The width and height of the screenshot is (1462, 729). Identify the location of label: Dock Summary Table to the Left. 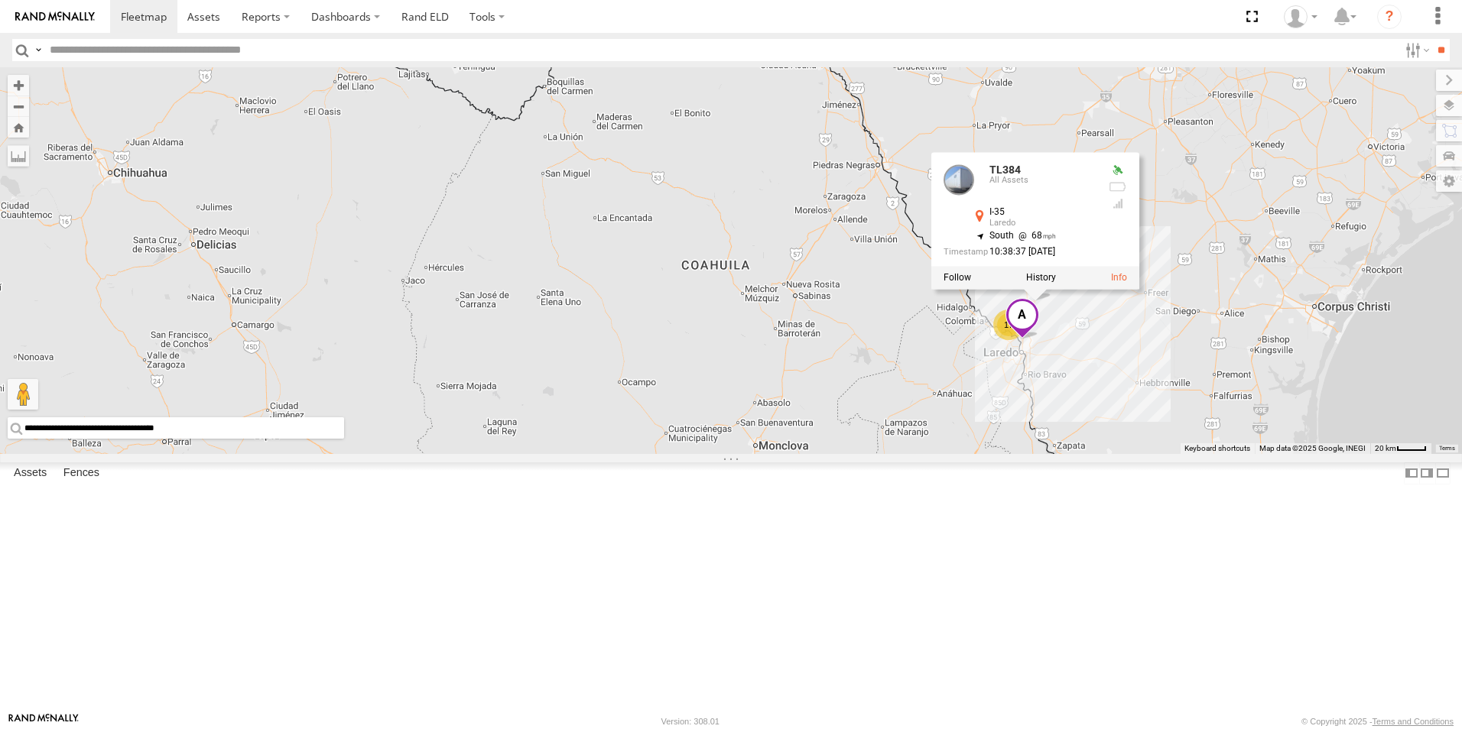
(1412, 473).